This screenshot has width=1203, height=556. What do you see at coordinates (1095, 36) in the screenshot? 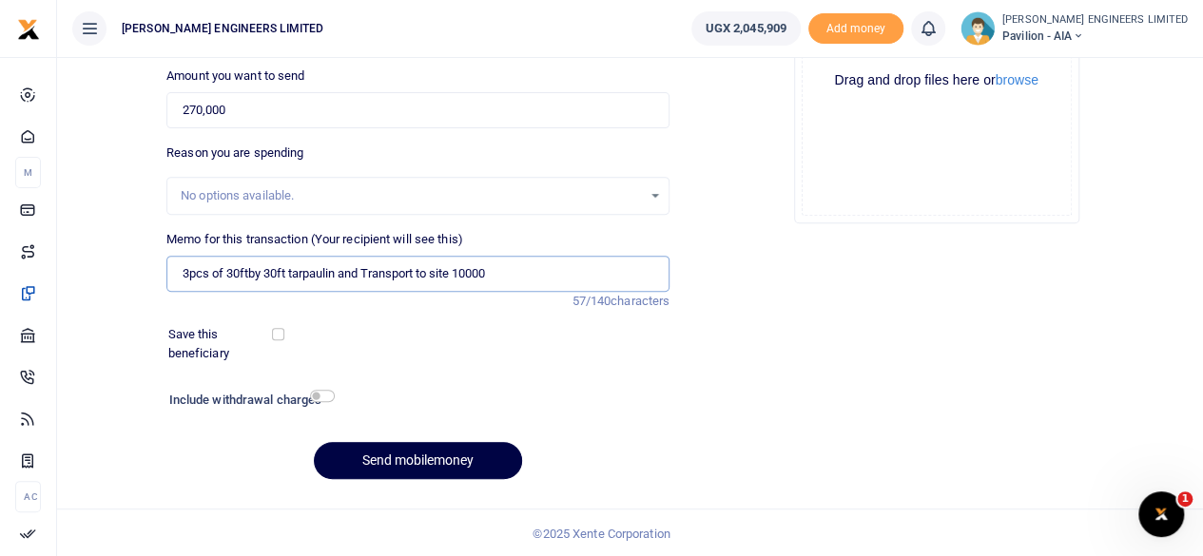
I see `span: Pavilion - AIA` at bounding box center [1095, 36].